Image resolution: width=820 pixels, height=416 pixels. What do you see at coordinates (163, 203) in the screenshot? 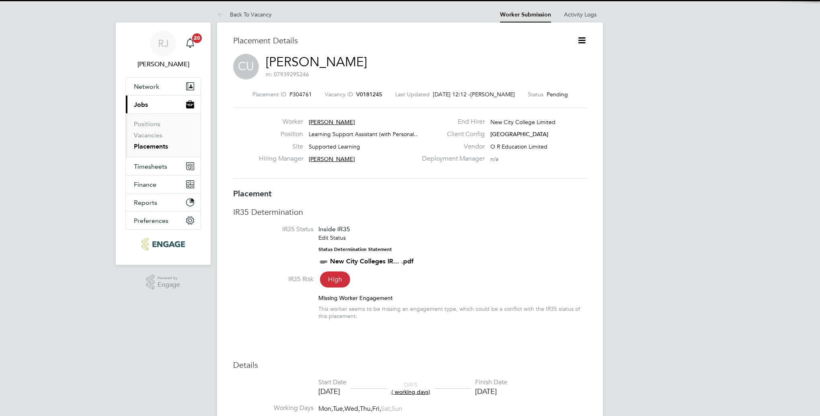
I see `button: Reports` at bounding box center [163, 203].